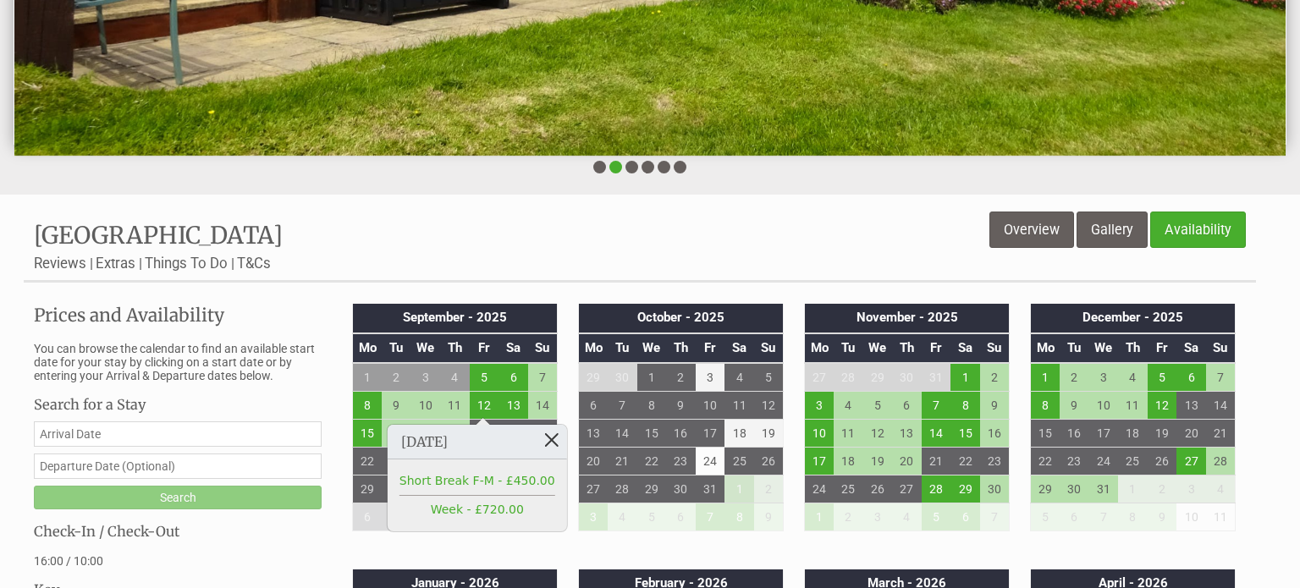 This screenshot has width=1300, height=588. What do you see at coordinates (60, 263) in the screenshot?
I see `a: Reviews` at bounding box center [60, 263].